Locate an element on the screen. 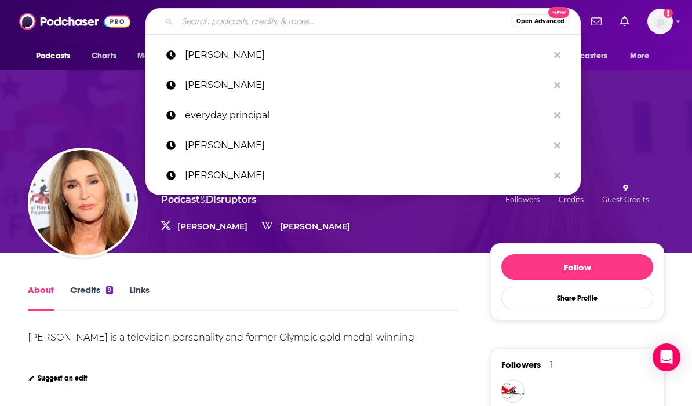  a: Disruptors is located at coordinates (231, 199).